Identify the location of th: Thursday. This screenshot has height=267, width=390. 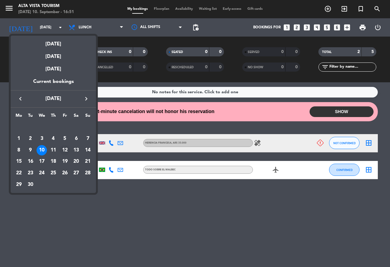
(53, 117).